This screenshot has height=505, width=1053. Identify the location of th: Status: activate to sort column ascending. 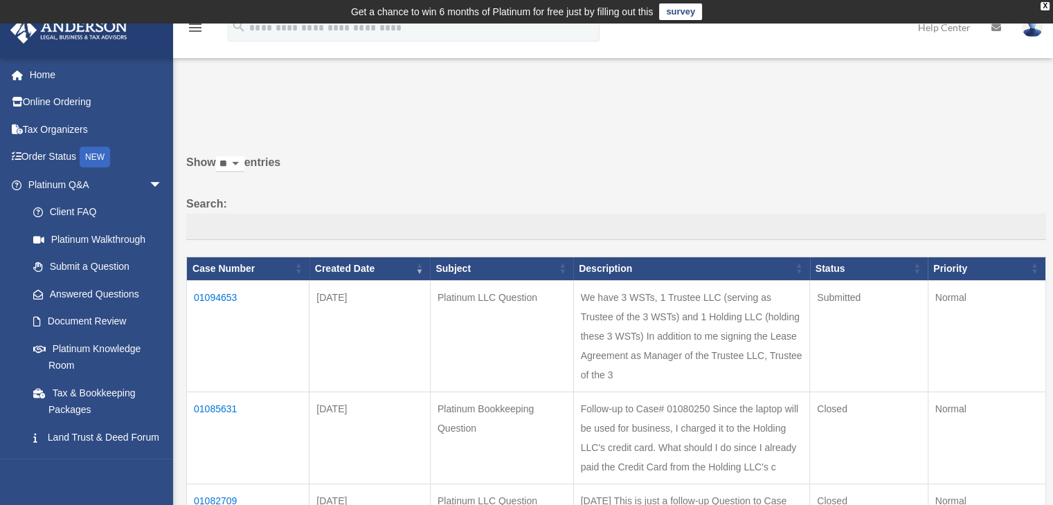
(869, 269).